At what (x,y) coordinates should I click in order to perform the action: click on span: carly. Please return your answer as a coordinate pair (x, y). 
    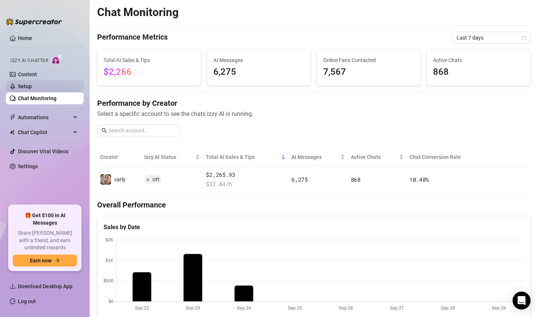
    Looking at the image, I should click on (120, 179).